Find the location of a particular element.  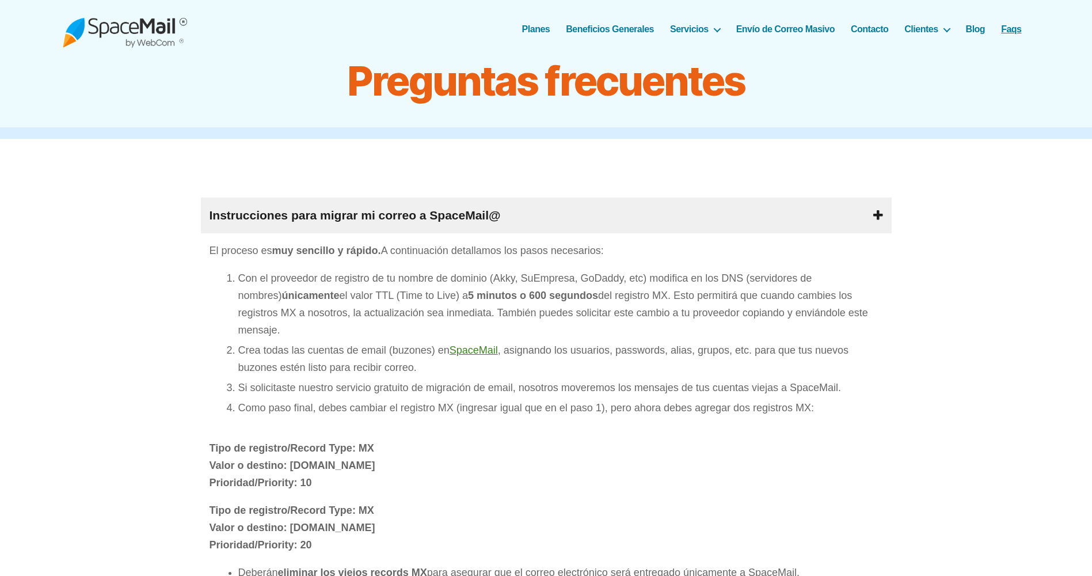

a: Contacto is located at coordinates (869, 29).